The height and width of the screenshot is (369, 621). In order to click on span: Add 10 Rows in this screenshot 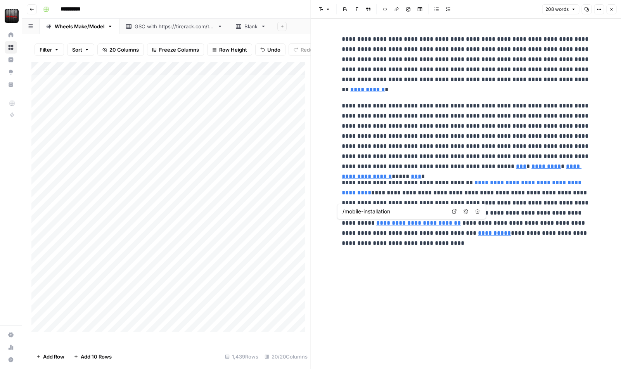, I will do `click(96, 356)`.